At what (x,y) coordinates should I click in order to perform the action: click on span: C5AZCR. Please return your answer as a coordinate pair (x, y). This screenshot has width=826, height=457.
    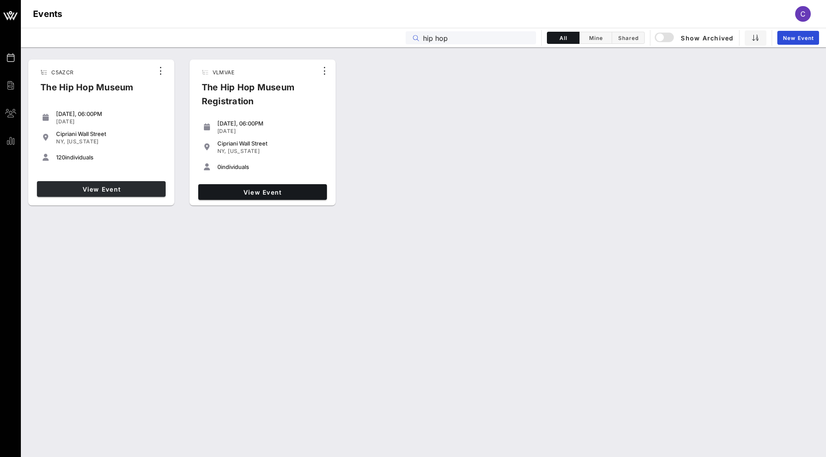
    Looking at the image, I should click on (62, 72).